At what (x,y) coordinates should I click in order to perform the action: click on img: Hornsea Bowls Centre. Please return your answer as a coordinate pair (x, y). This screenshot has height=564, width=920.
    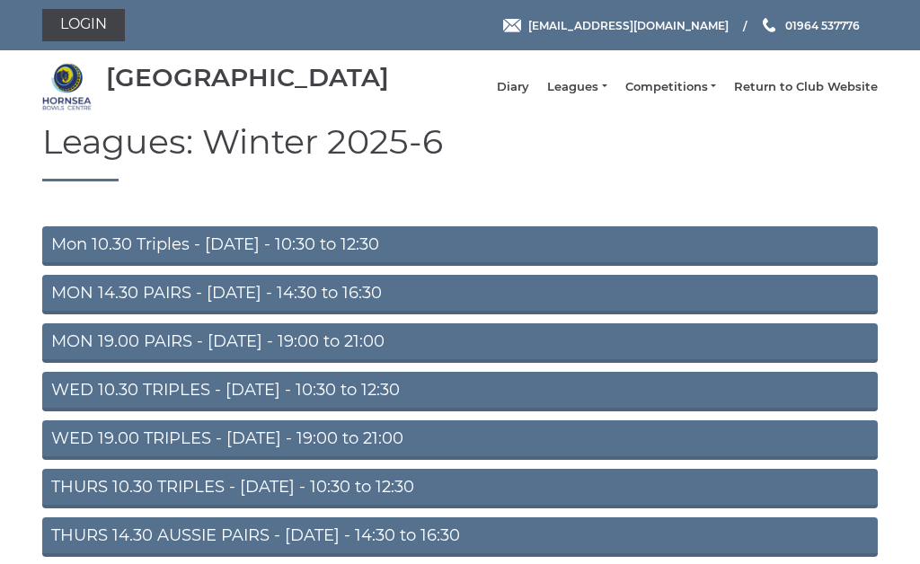
    Looking at the image, I should click on (66, 86).